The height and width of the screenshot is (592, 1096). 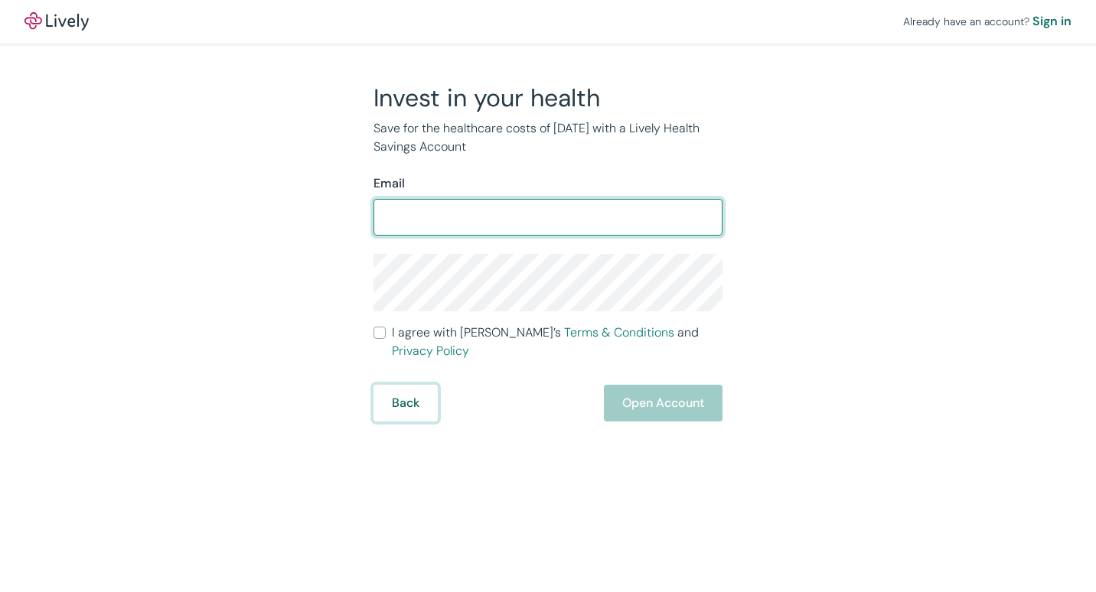 What do you see at coordinates (57, 21) in the screenshot?
I see `a: LivelyLively` at bounding box center [57, 21].